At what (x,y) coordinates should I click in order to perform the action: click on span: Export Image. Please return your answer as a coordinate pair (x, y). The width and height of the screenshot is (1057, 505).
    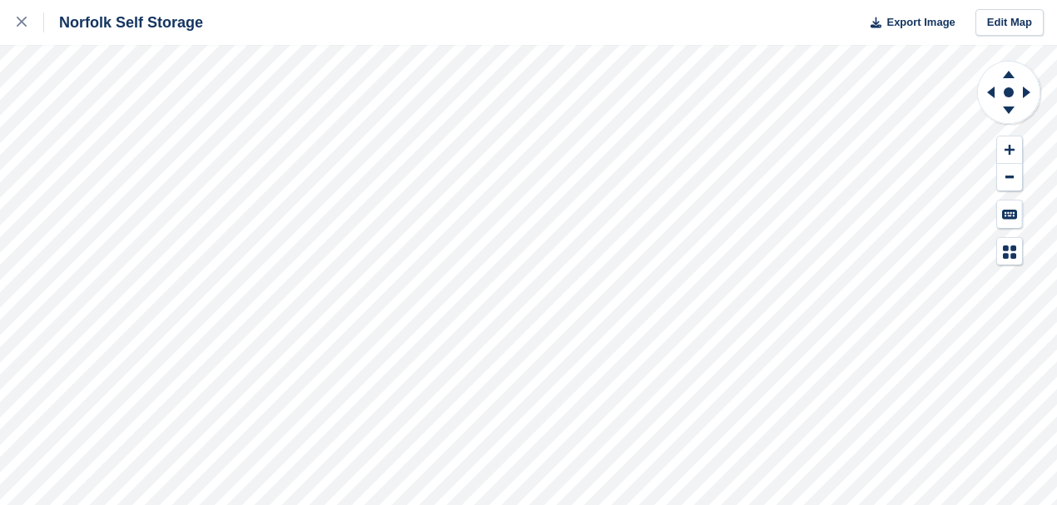
    Looking at the image, I should click on (921, 22).